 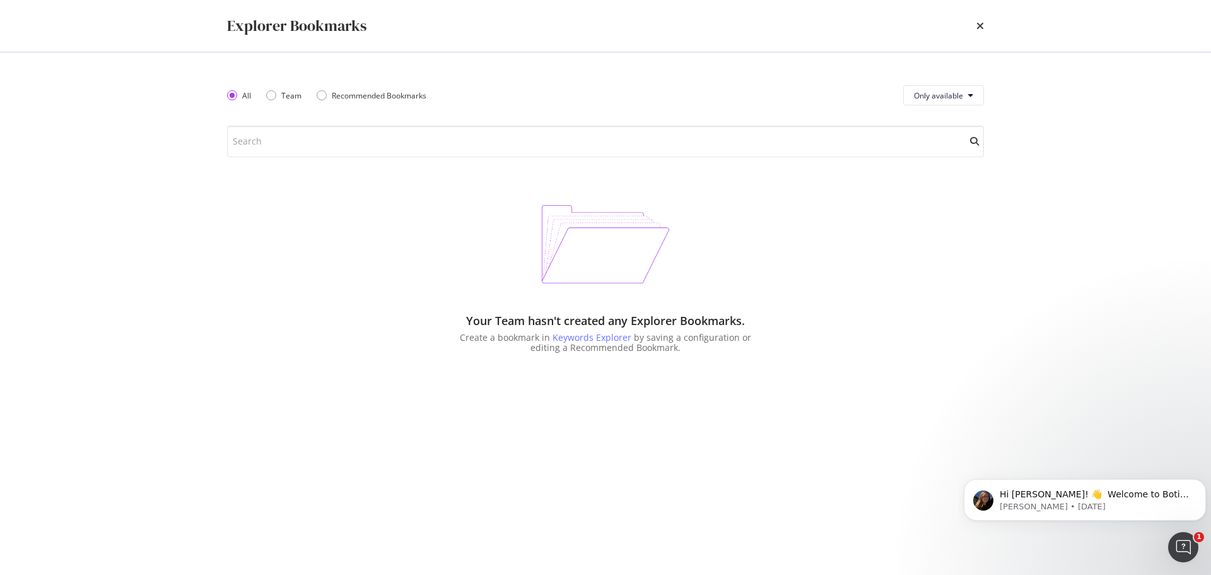 What do you see at coordinates (136, 54) in the screenshot?
I see `p: Message from Laura, sent 18w ago` at bounding box center [136, 54].